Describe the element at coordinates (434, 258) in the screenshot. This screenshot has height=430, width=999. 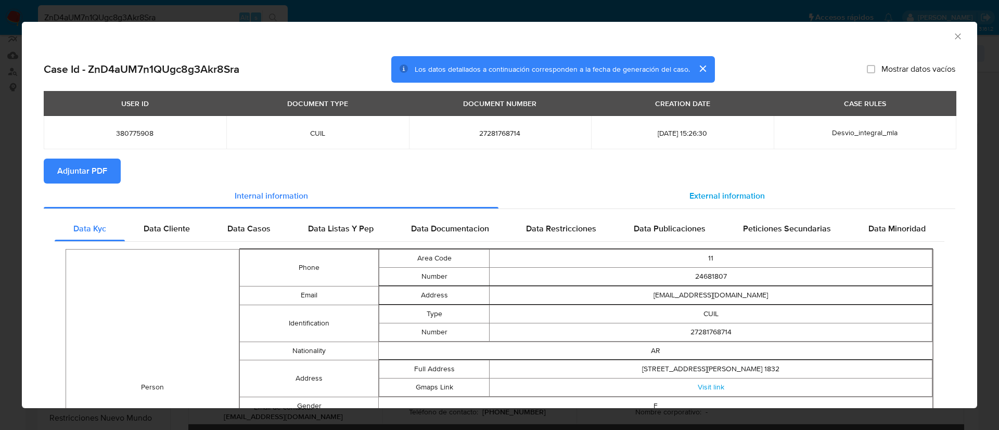
I see `td: Area Code` at that location.